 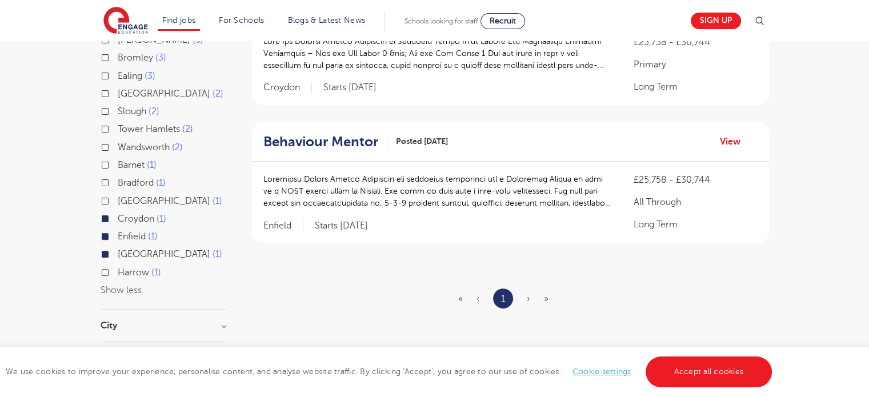 I want to click on p: All Through, so click(x=696, y=202).